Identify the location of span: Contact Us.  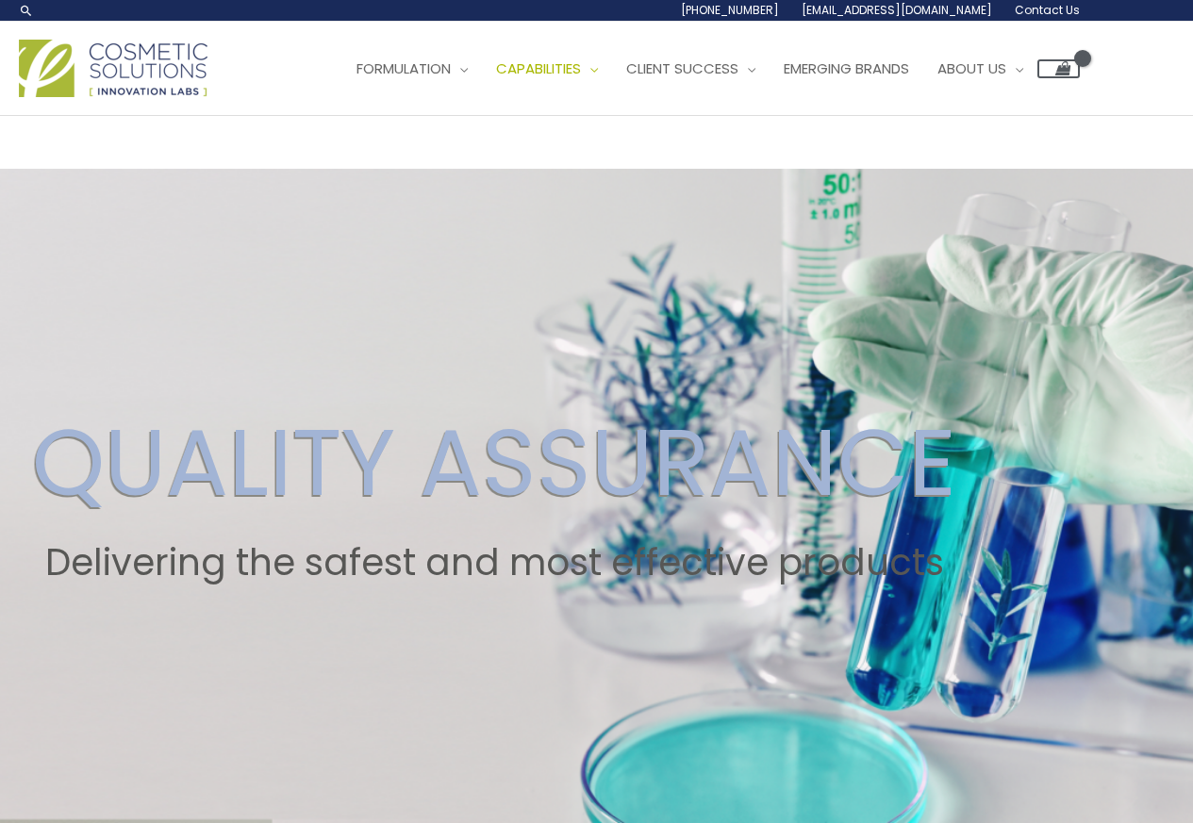
(1047, 9).